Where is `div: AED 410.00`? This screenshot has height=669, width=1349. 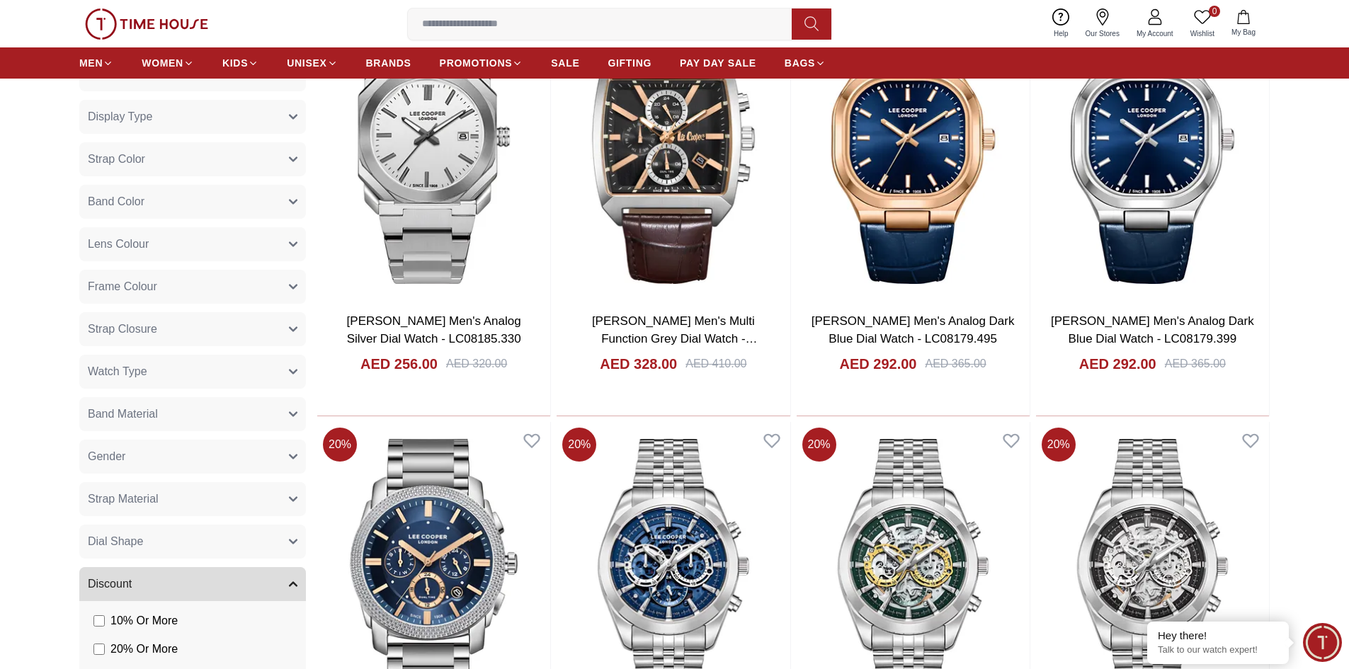
div: AED 410.00 is located at coordinates (716, 364).